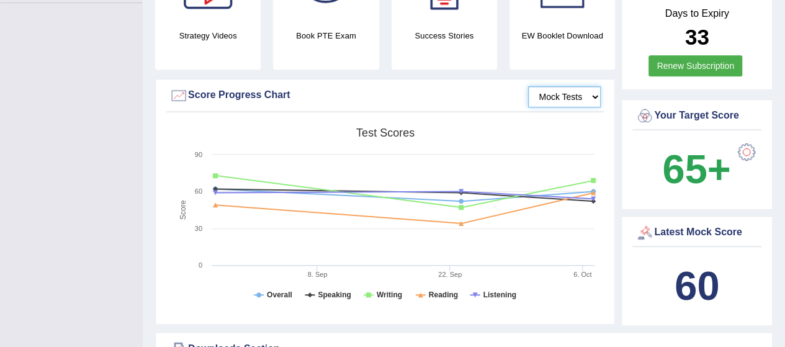 This screenshot has width=785, height=347. I want to click on tspan: Listening, so click(499, 295).